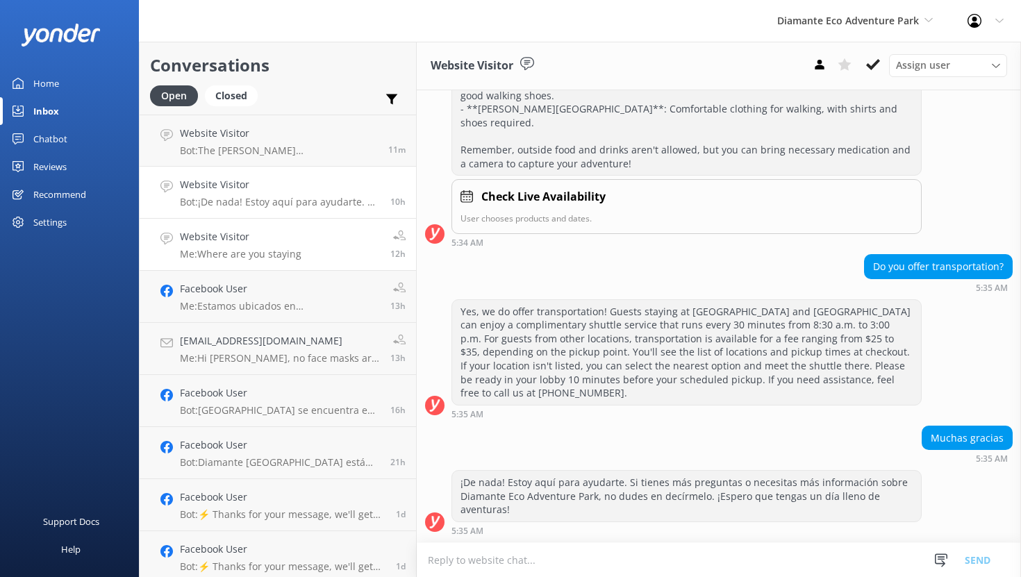 The image size is (1021, 577). Describe the element at coordinates (686, 218) in the screenshot. I see `p: User chooses products and dates.` at that location.